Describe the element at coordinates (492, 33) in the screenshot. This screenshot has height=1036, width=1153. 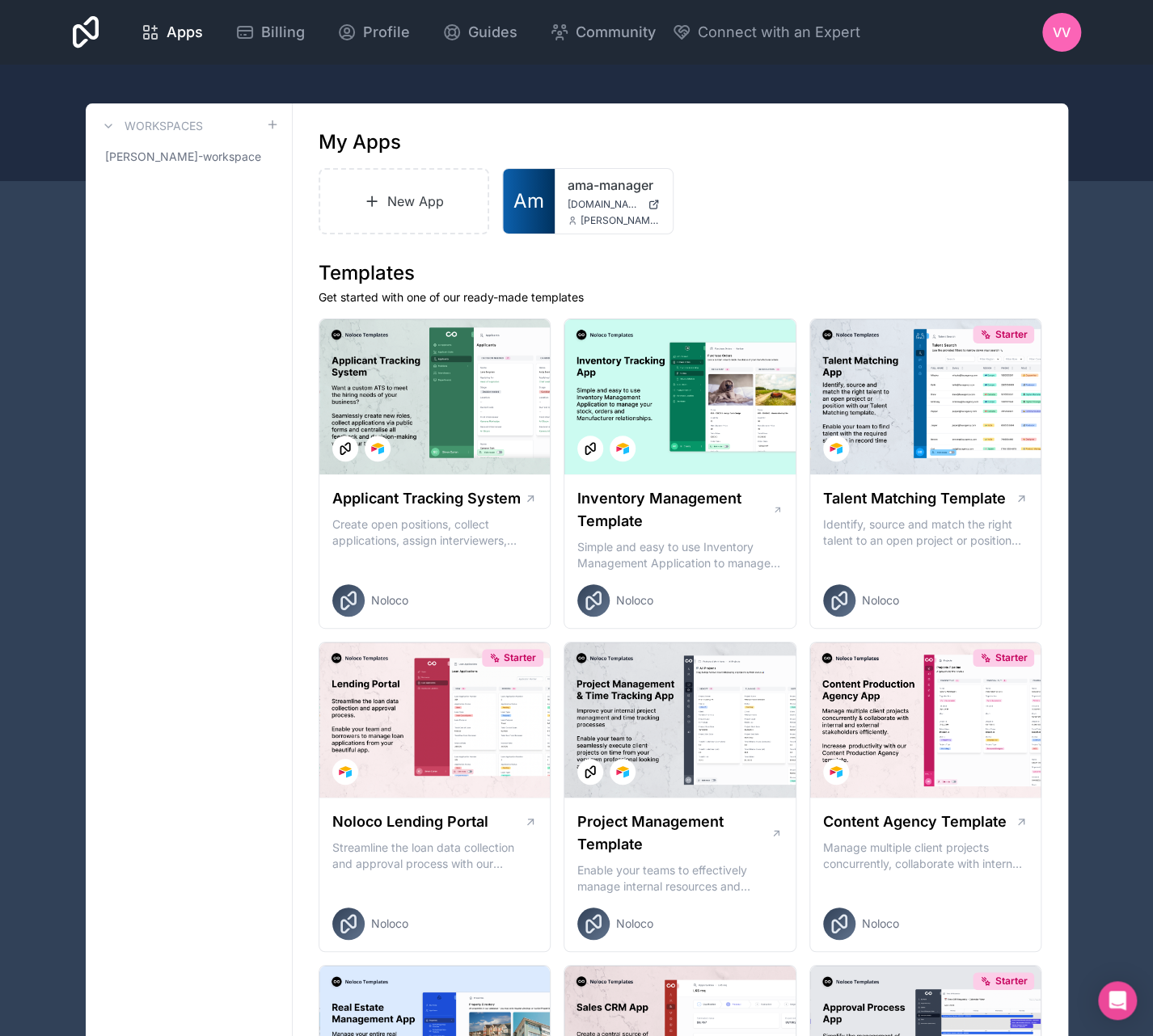
I see `span: Guides` at that location.